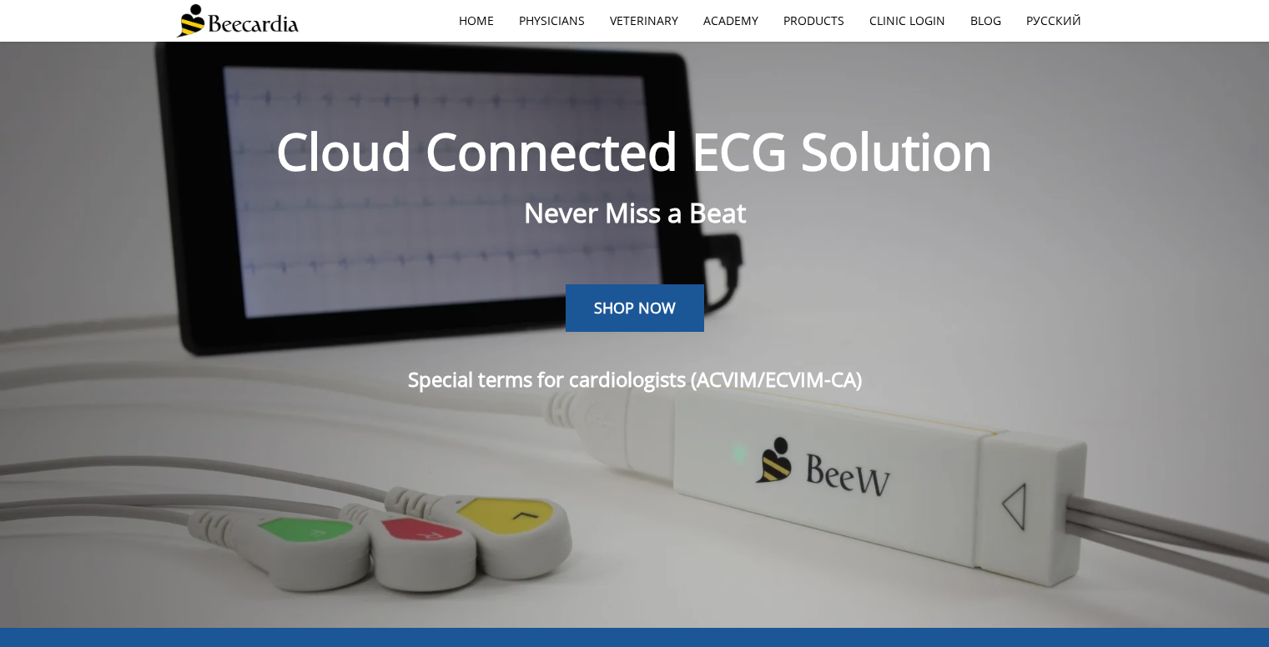 The width and height of the screenshot is (1269, 647). I want to click on span: Cloud Connected ECG Solution, so click(634, 151).